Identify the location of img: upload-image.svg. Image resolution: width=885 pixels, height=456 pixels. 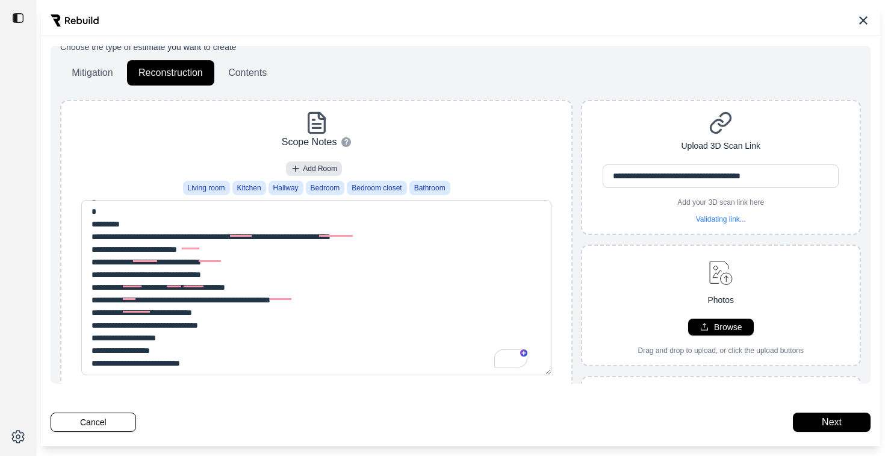
(720, 272).